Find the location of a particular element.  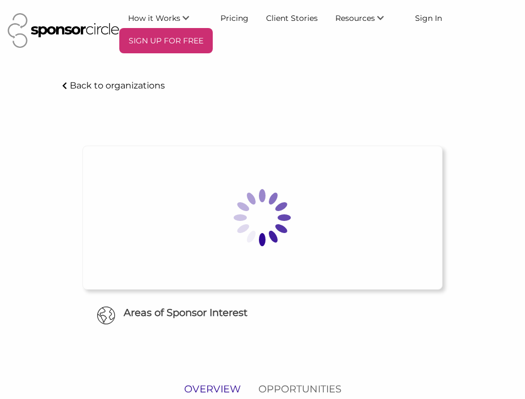

span: Resources is located at coordinates (355, 18).